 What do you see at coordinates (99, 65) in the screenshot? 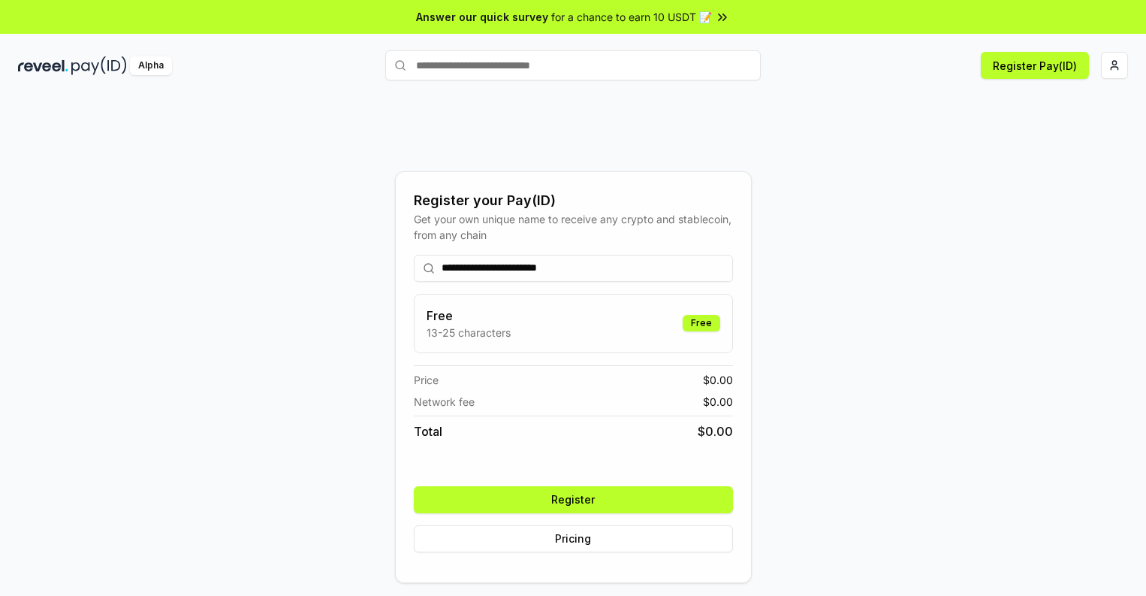
I see `img: pay_id` at bounding box center [99, 65].